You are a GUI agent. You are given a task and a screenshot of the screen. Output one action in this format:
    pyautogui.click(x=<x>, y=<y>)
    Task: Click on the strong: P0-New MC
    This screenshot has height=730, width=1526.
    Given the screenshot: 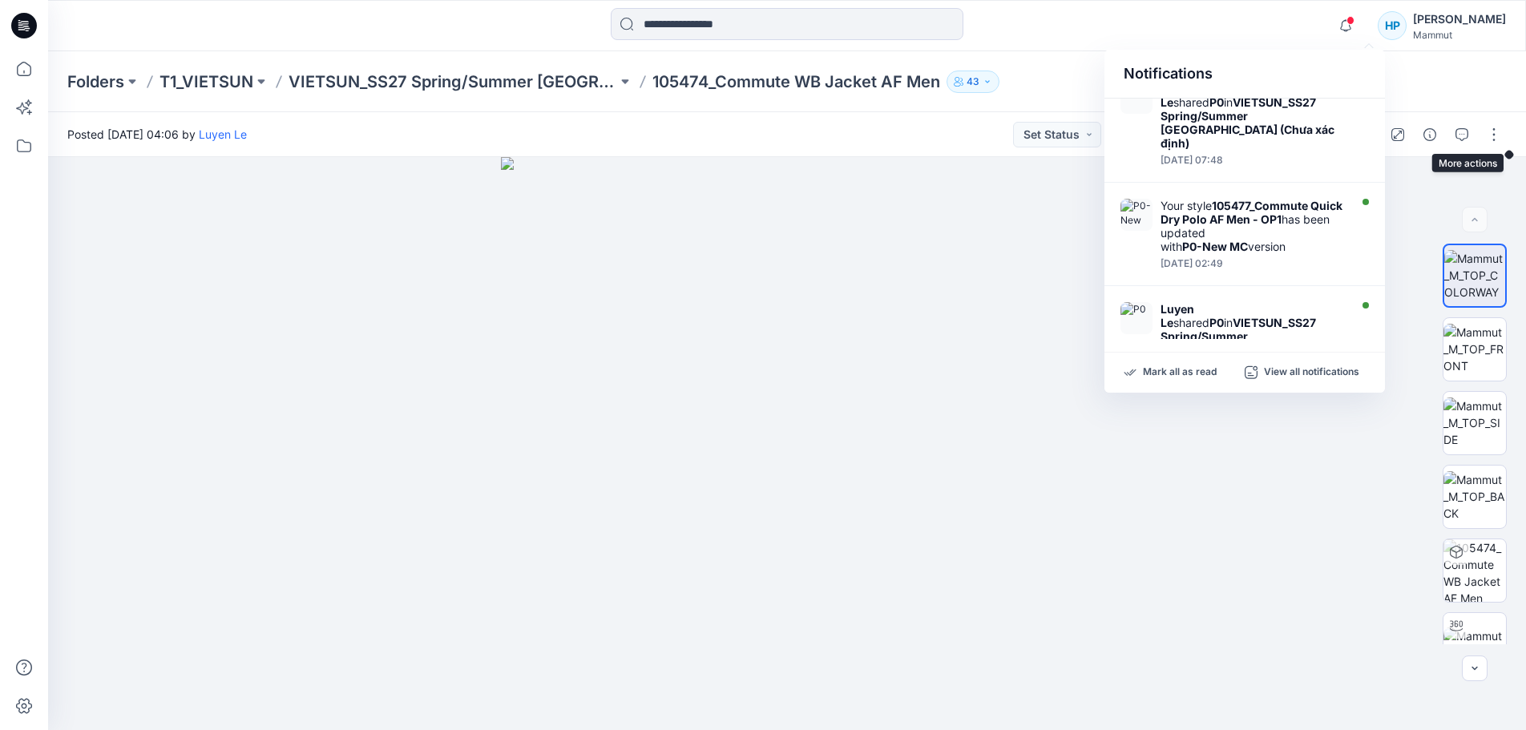 What is the action you would take?
    pyautogui.click(x=1215, y=246)
    